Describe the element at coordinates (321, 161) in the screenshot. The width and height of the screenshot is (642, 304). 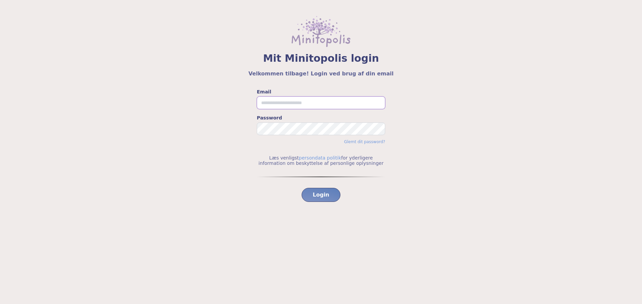
I see `p: Læs venligst for yderligere information om beskyttelse af personlige oplysninger` at that location.